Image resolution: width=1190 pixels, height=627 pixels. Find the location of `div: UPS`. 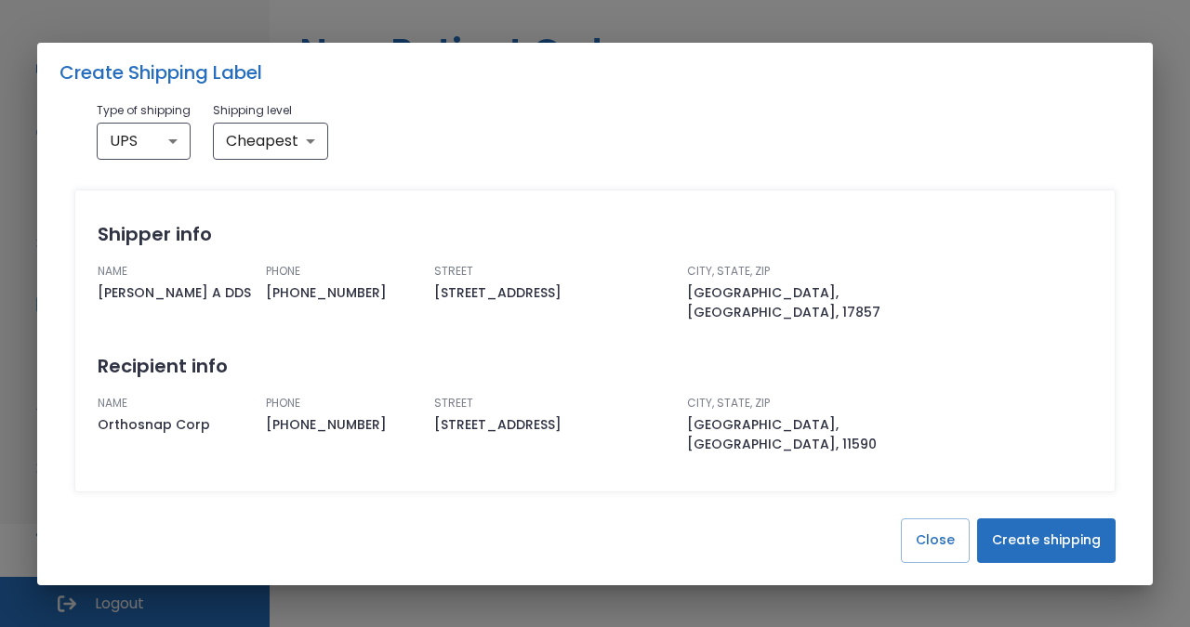

div: UPS is located at coordinates (143, 141).